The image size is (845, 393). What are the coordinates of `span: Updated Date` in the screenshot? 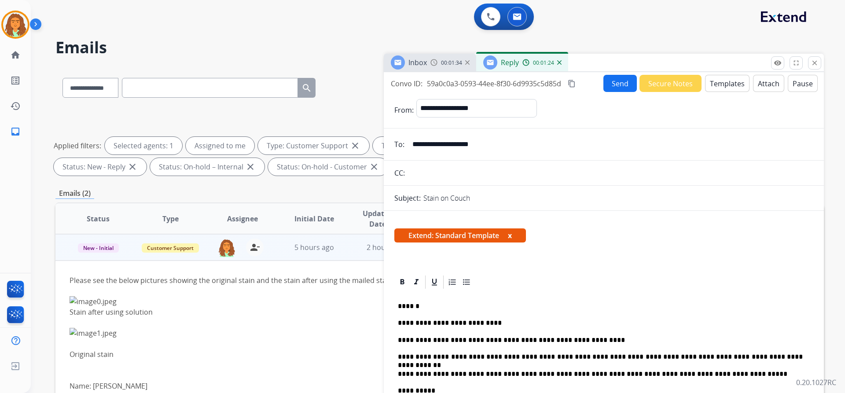 It's located at (378, 219).